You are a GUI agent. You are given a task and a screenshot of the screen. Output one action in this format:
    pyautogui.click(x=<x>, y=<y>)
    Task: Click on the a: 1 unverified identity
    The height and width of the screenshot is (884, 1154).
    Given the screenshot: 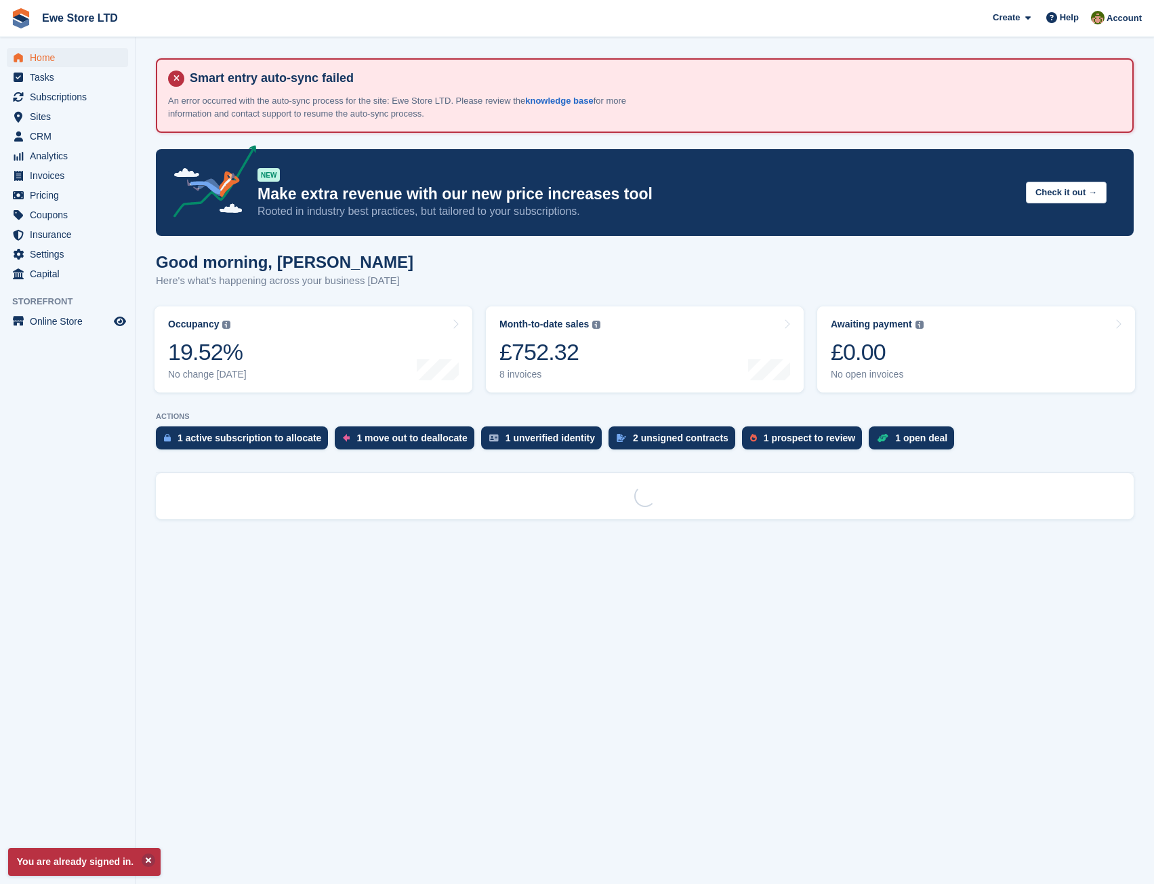 What is the action you would take?
    pyautogui.click(x=545, y=441)
    